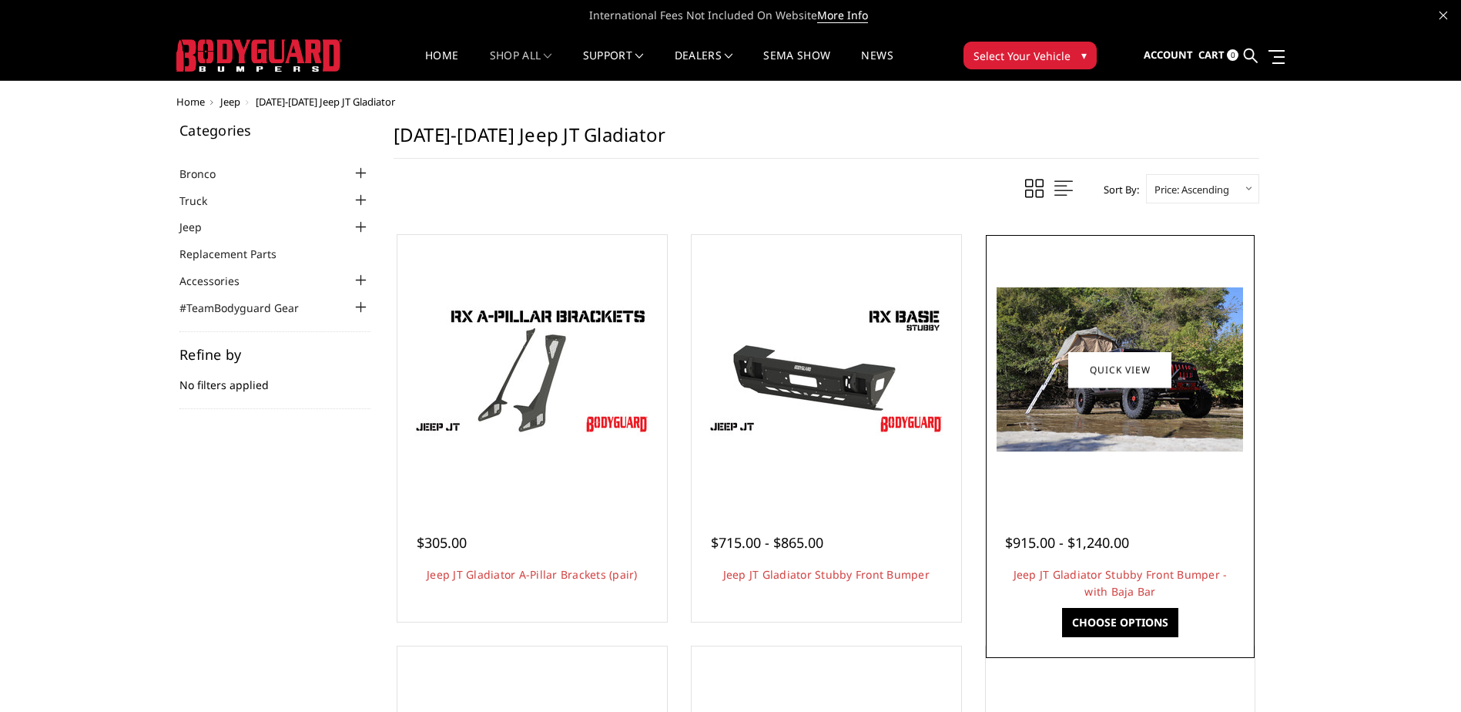 This screenshot has width=1461, height=712. I want to click on a: Cart 0, so click(1218, 55).